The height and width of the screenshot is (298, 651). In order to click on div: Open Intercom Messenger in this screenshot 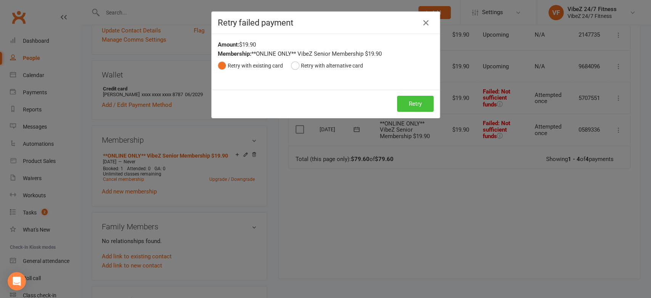, I will do `click(17, 281)`.